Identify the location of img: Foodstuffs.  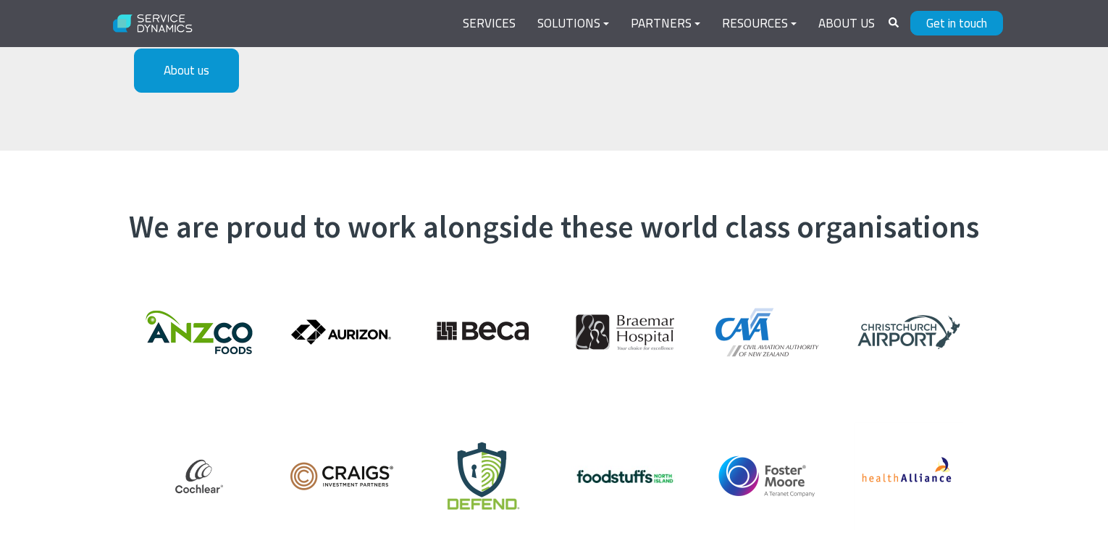
(625, 476).